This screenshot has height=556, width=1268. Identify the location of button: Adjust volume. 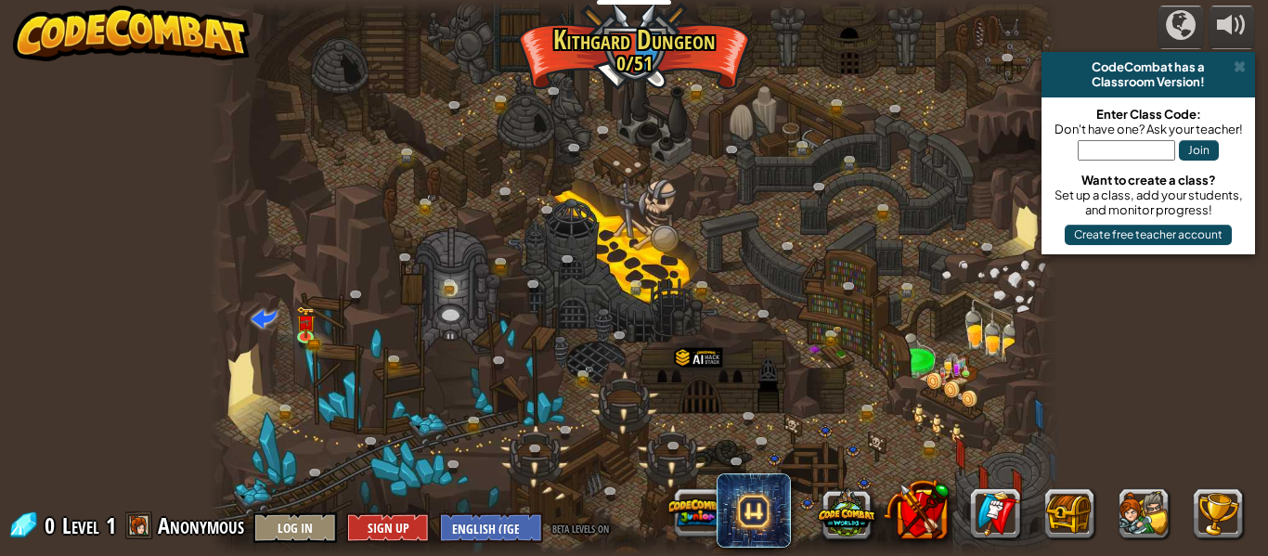
(1232, 27).